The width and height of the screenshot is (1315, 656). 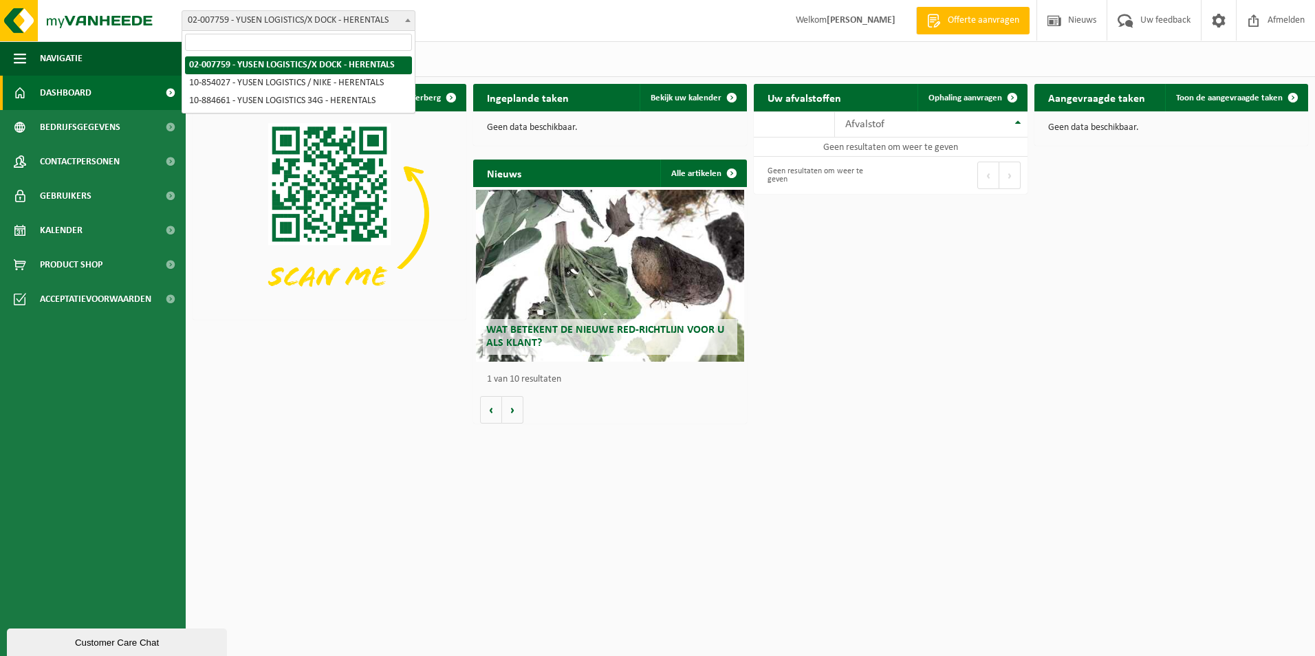 I want to click on button: Verberg, so click(x=432, y=98).